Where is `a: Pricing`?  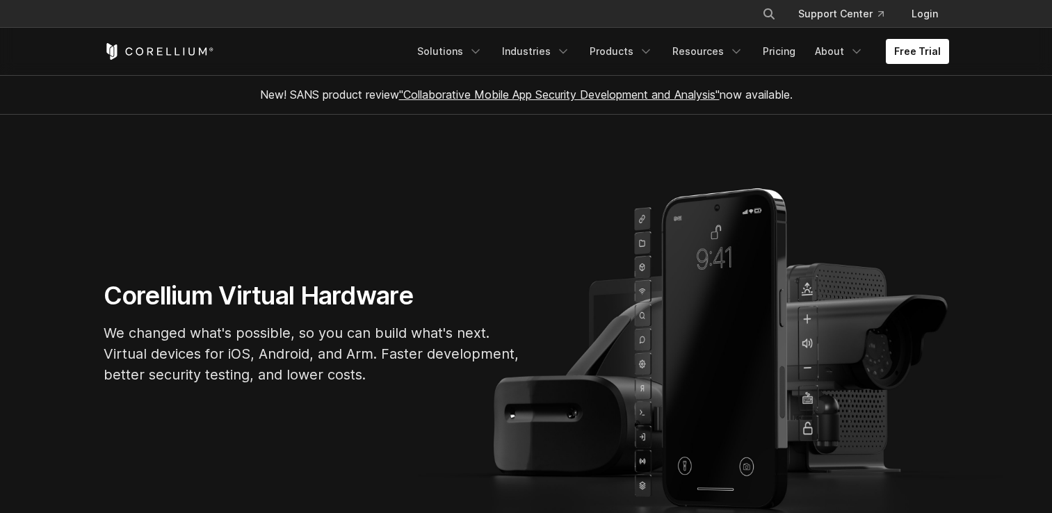 a: Pricing is located at coordinates (779, 51).